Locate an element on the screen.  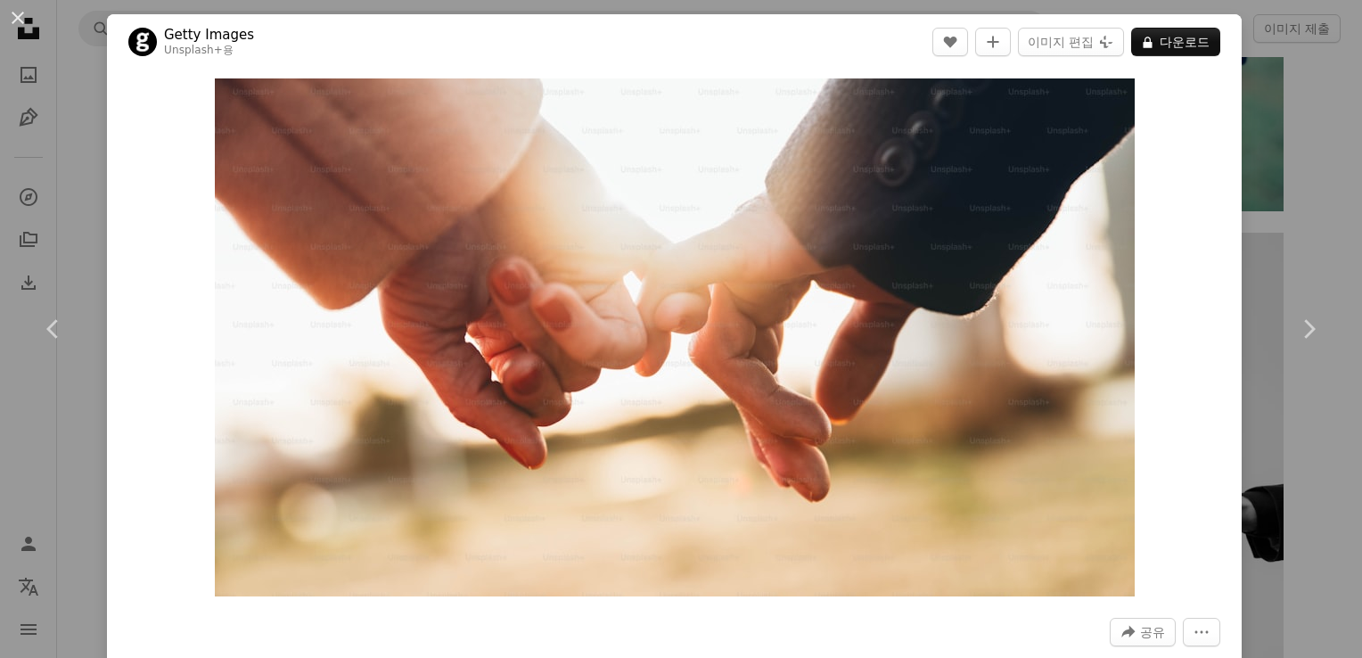
button: 컬렉션에 추가 is located at coordinates (993, 42).